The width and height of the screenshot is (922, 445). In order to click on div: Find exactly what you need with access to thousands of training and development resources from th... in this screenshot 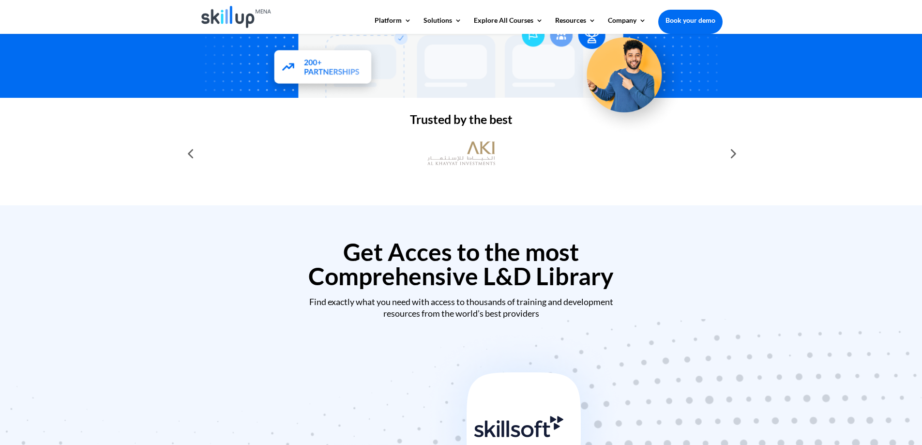, I will do `click(461, 307)`.